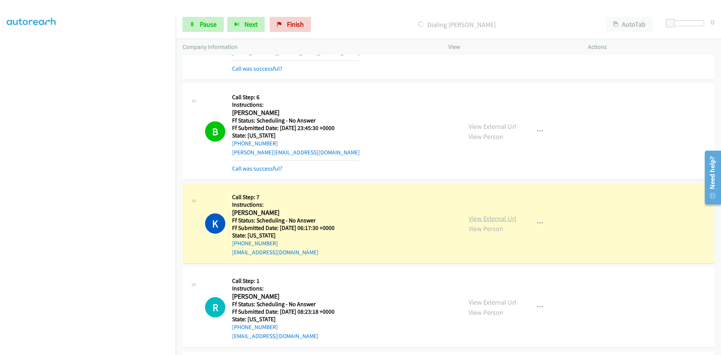  I want to click on div: Need help?, so click(13, 25).